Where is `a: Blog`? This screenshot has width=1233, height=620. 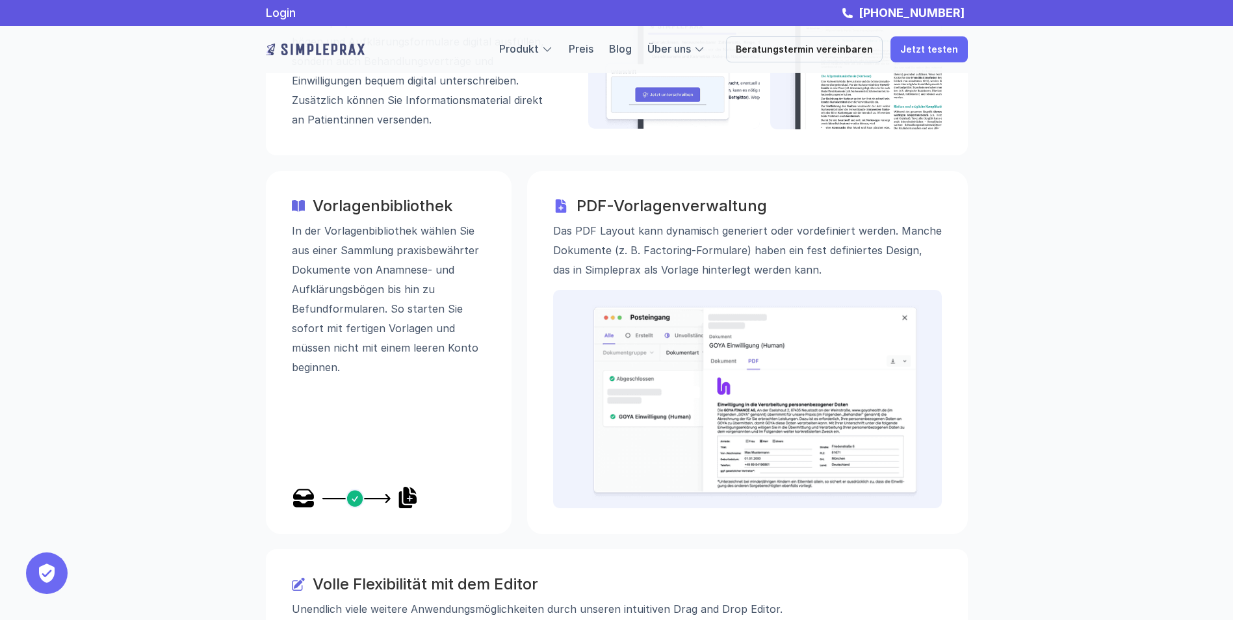
a: Blog is located at coordinates (620, 49).